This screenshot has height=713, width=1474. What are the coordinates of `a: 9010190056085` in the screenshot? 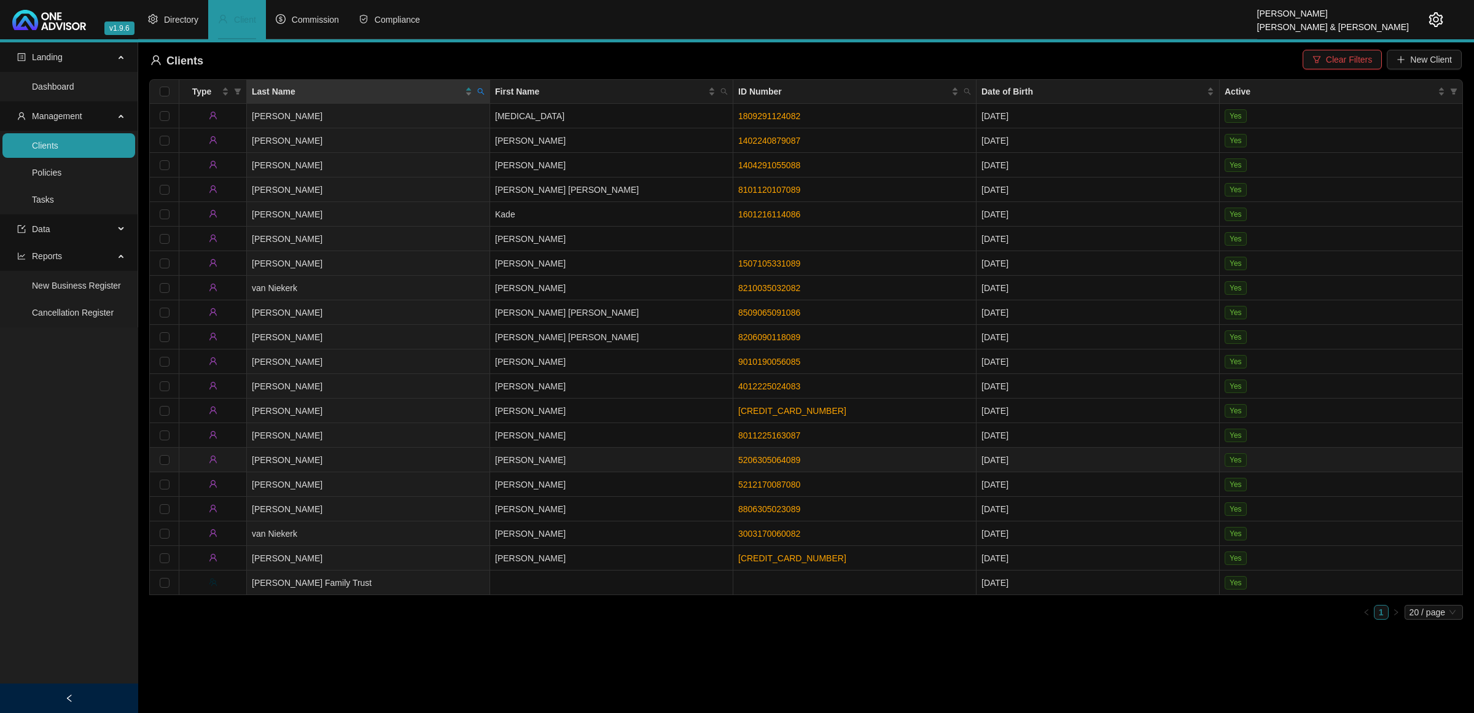 It's located at (769, 362).